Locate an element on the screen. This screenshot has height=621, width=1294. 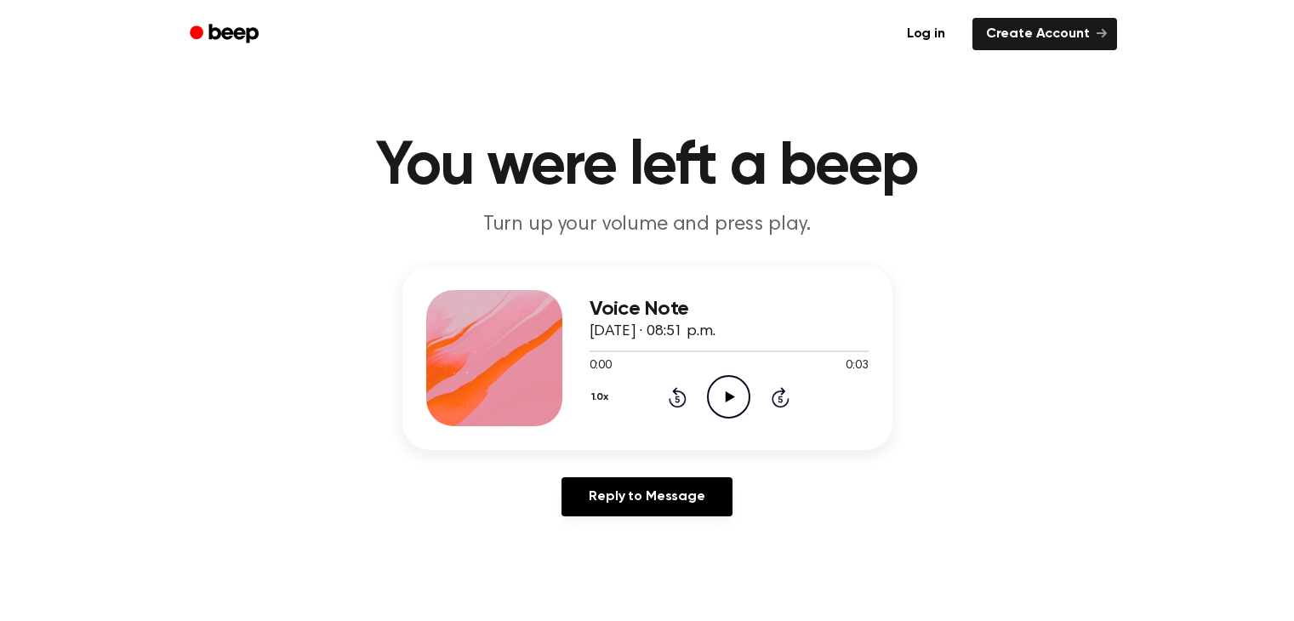
button: 1.0x is located at coordinates (602, 397).